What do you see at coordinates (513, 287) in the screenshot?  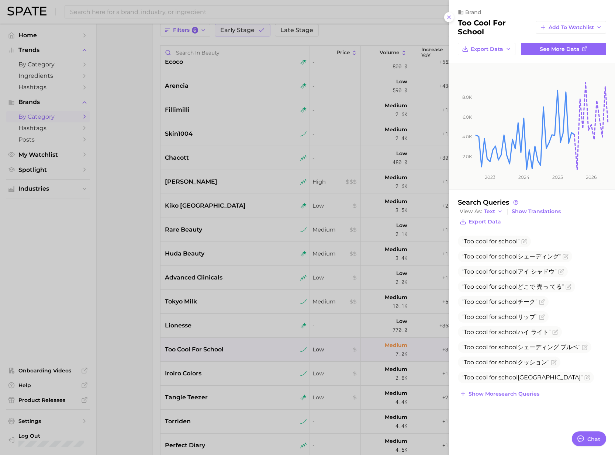 I see `span: どこで 売っ てる` at bounding box center [513, 287].